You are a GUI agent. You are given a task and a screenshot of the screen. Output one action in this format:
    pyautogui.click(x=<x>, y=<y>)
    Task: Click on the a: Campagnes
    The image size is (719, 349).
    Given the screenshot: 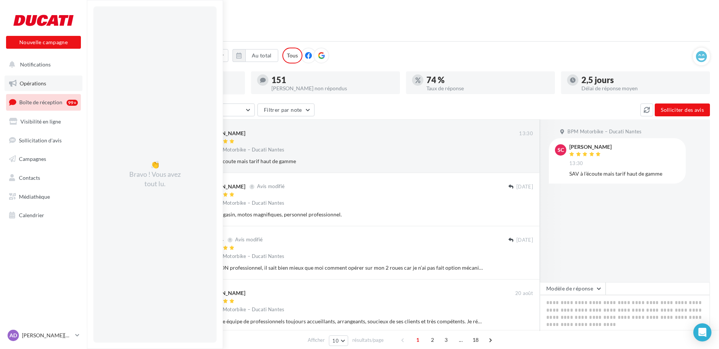 What is the action you would take?
    pyautogui.click(x=43, y=159)
    